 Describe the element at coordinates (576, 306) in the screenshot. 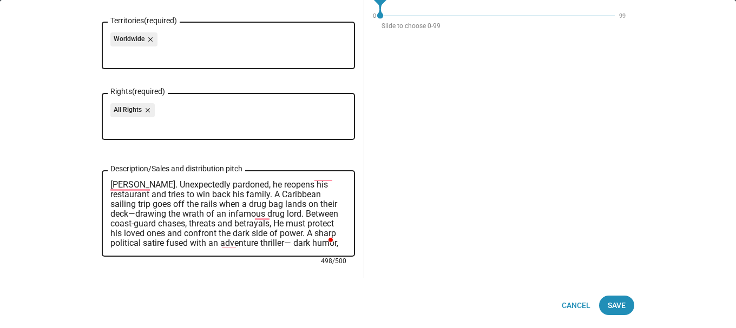

I see `button: Cancel` at that location.